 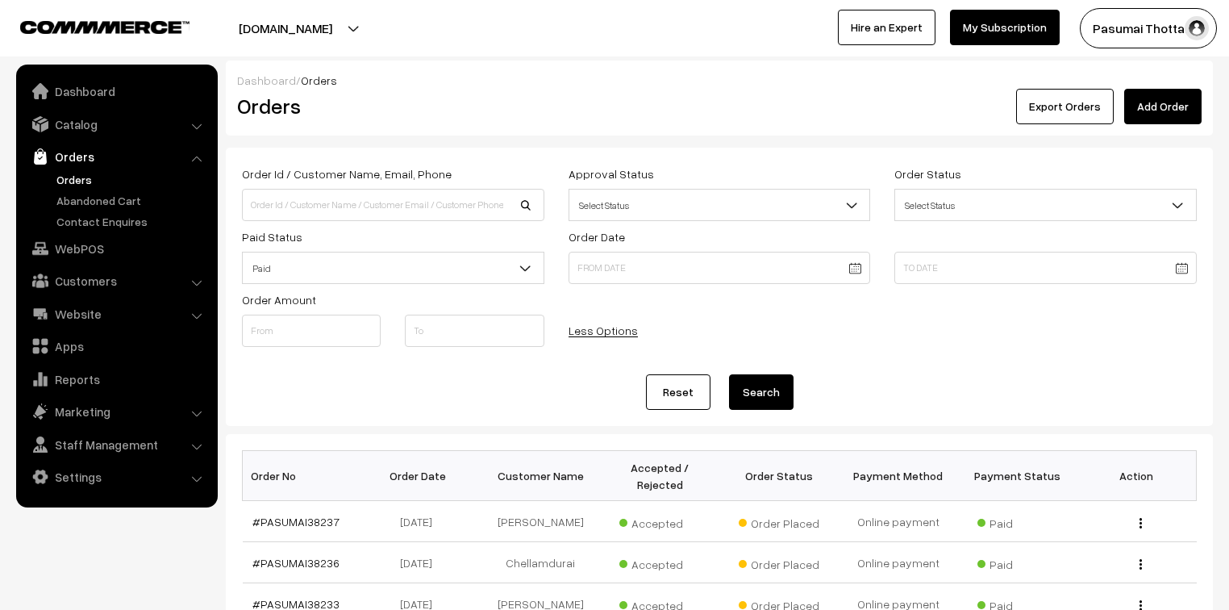 I want to click on td: Chellamdurai, so click(x=540, y=562).